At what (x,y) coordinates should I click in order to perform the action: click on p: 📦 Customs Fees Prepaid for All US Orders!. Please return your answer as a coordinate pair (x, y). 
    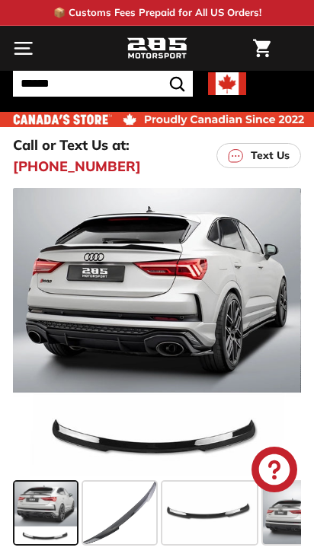
    Looking at the image, I should click on (157, 13).